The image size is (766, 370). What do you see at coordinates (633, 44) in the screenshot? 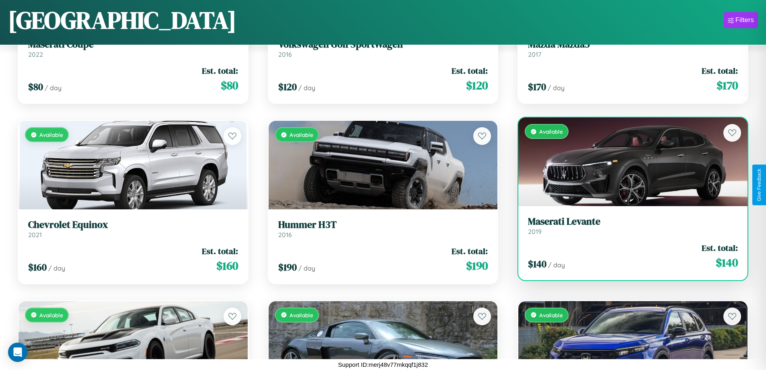
I see `h3: Mazda Mazda5` at bounding box center [633, 44].